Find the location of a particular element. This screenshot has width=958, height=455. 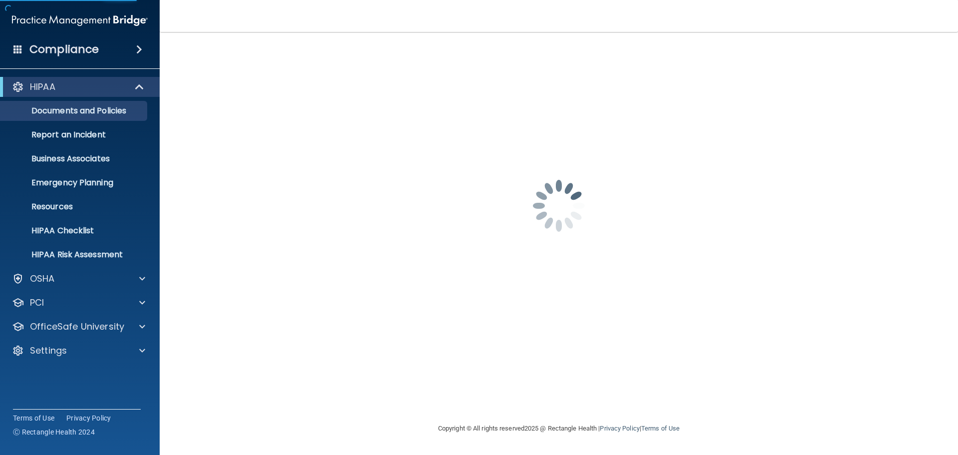

p: OfficeSafe University is located at coordinates (77, 326).